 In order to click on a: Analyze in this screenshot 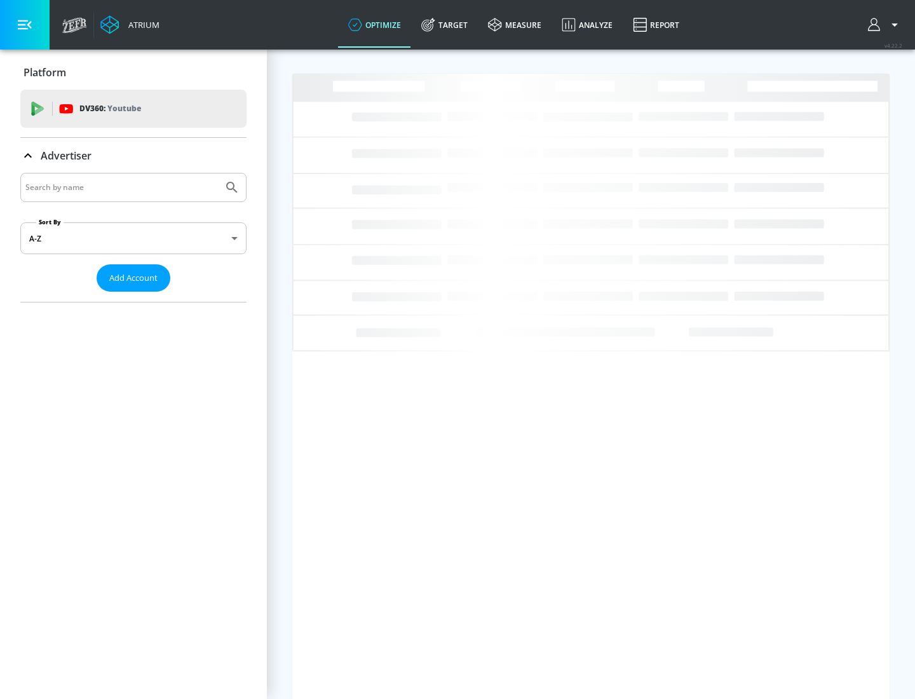, I will do `click(587, 25)`.